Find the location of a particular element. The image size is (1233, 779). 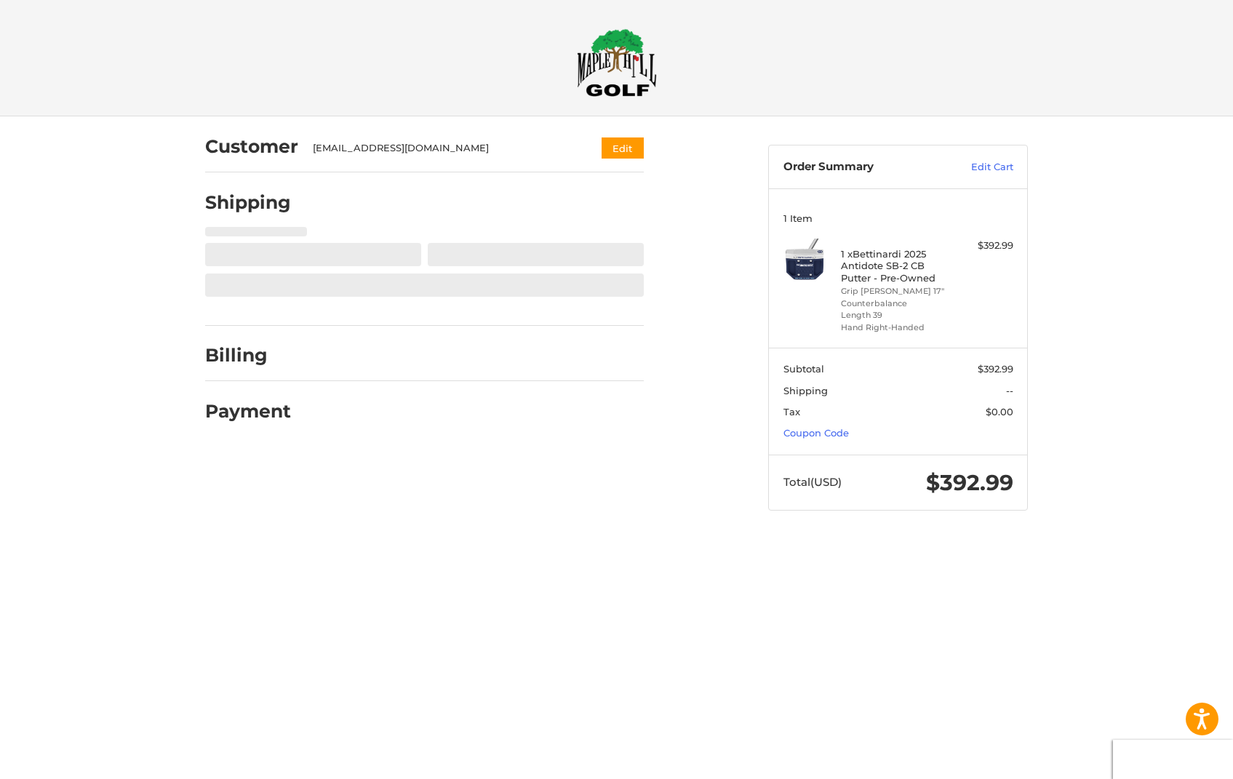

span: Subtotal is located at coordinates (803, 369).